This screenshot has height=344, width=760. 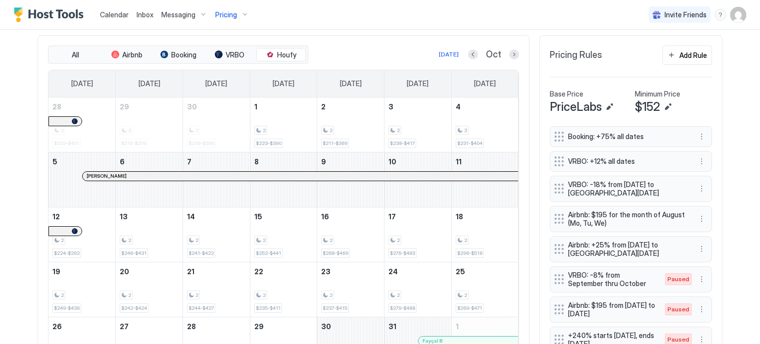 I want to click on a: October 8, 2025, so click(x=284, y=161).